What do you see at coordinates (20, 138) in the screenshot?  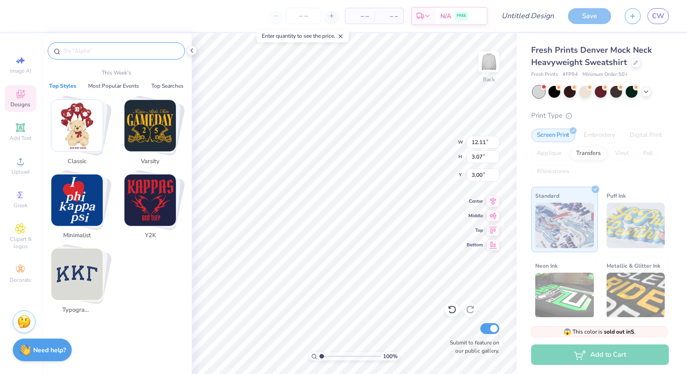 I see `span: Add Text` at bounding box center [20, 138].